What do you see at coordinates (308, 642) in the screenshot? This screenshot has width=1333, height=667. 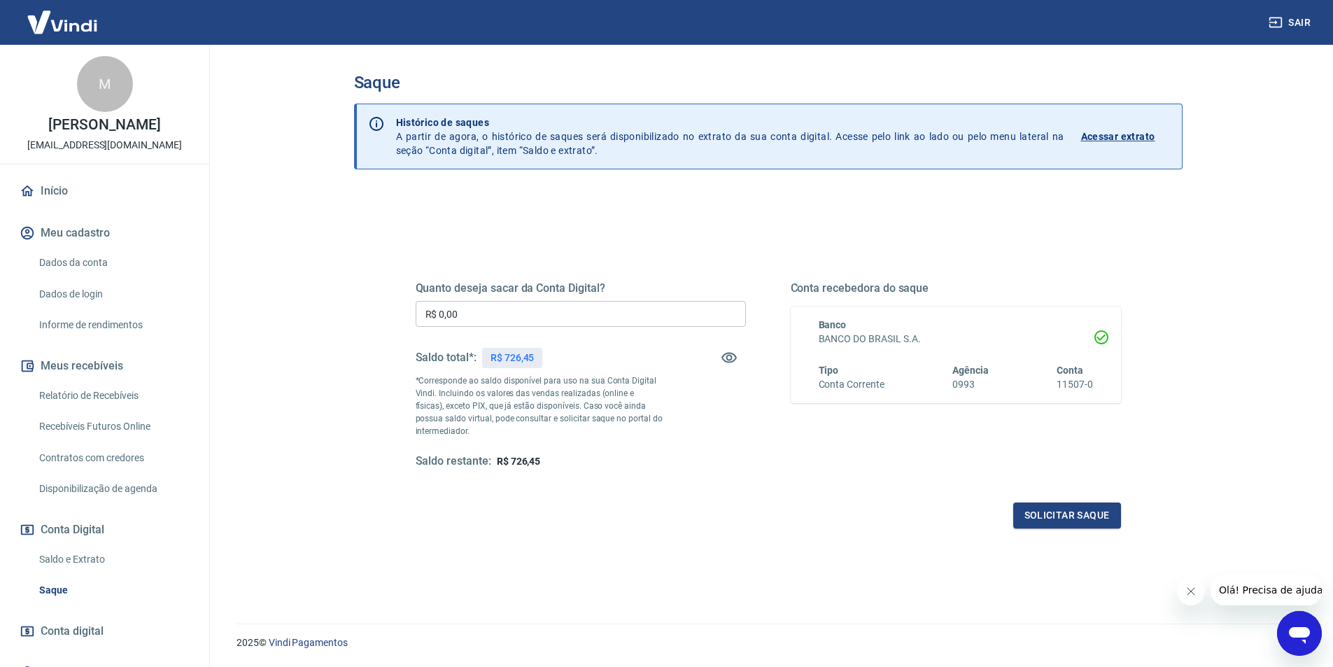 I see `a: Vindi Pagamentos` at bounding box center [308, 642].